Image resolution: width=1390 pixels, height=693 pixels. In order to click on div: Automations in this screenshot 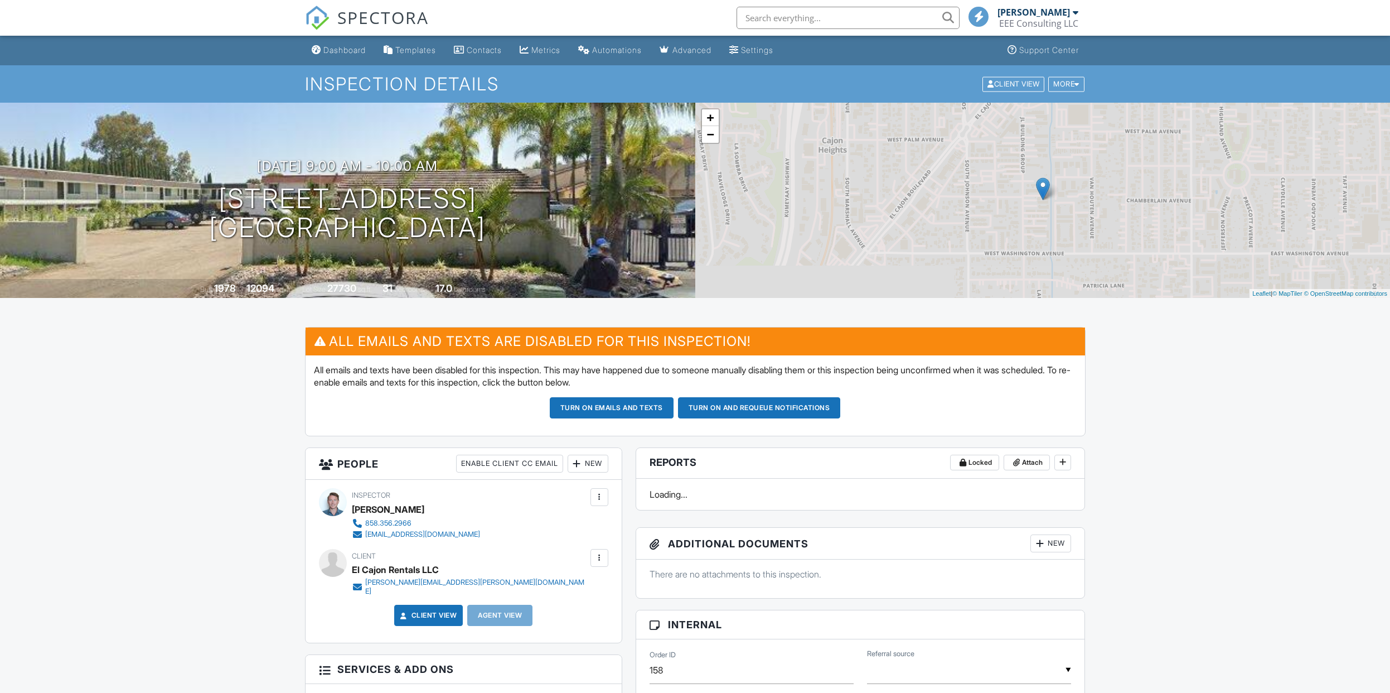, I will do `click(617, 50)`.